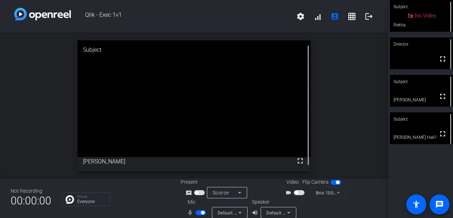 This screenshot has height=218, width=453. I want to click on p: Group, so click(92, 196).